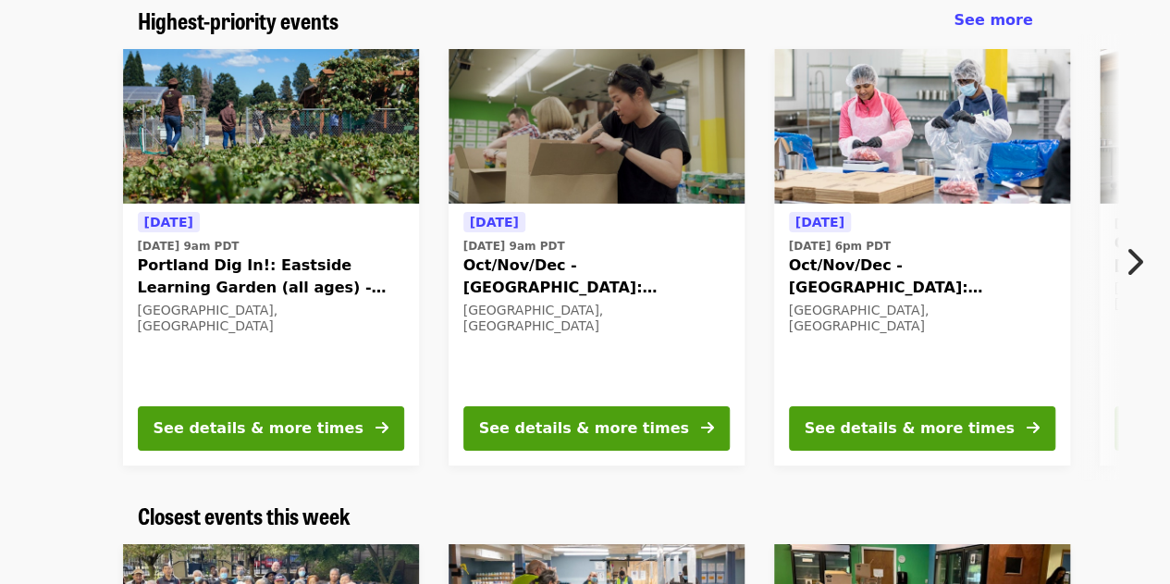  Describe the element at coordinates (597, 257) in the screenshot. I see `a: See details for "Oct/Nov/Dec - Portland: Repack/Sort (age 8+)"` at that location.